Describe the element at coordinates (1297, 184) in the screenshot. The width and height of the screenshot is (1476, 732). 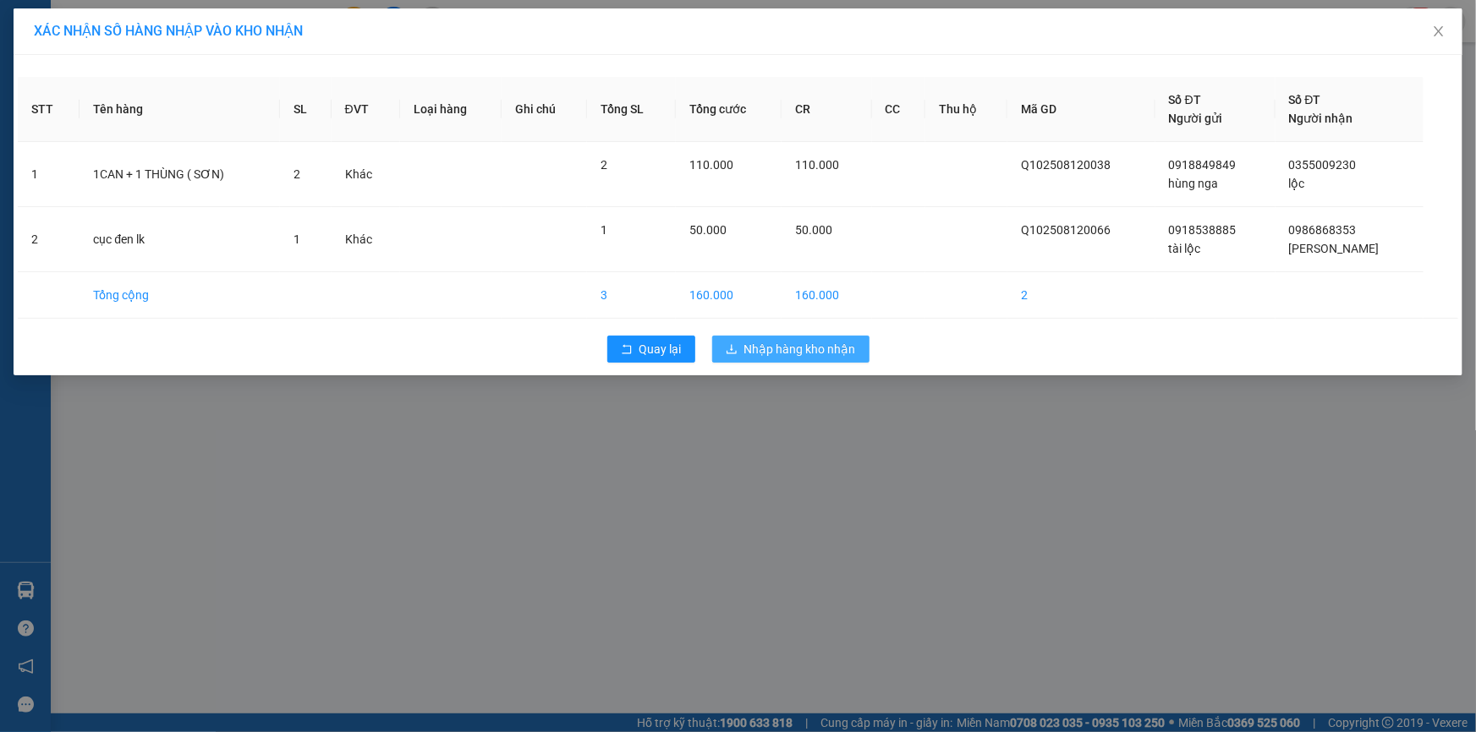
I see `span: lộc` at that location.